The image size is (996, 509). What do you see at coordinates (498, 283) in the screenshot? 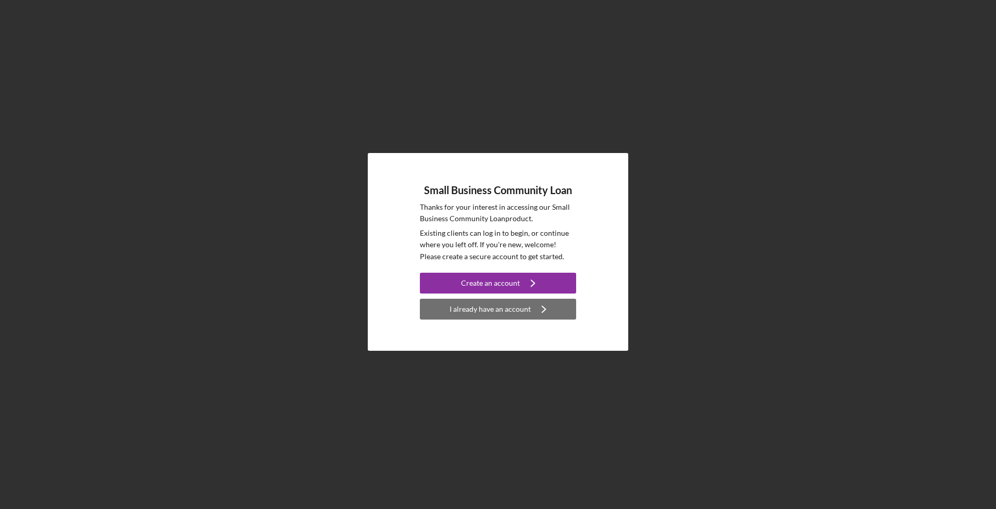
I see `button: Create an account` at bounding box center [498, 283].